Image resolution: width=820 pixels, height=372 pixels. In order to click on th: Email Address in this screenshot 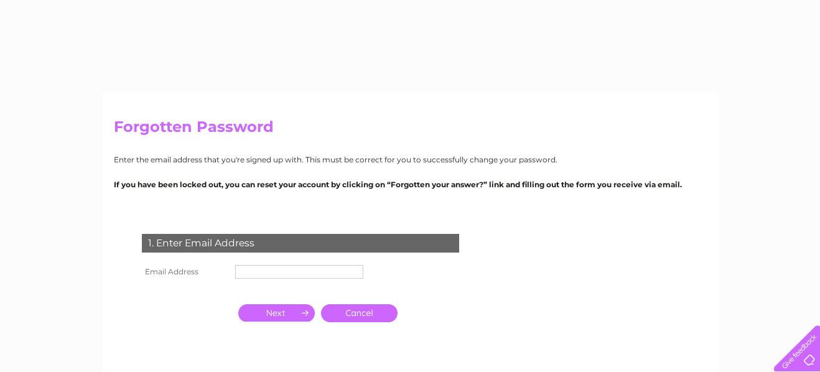, I will do `click(185, 272)`.